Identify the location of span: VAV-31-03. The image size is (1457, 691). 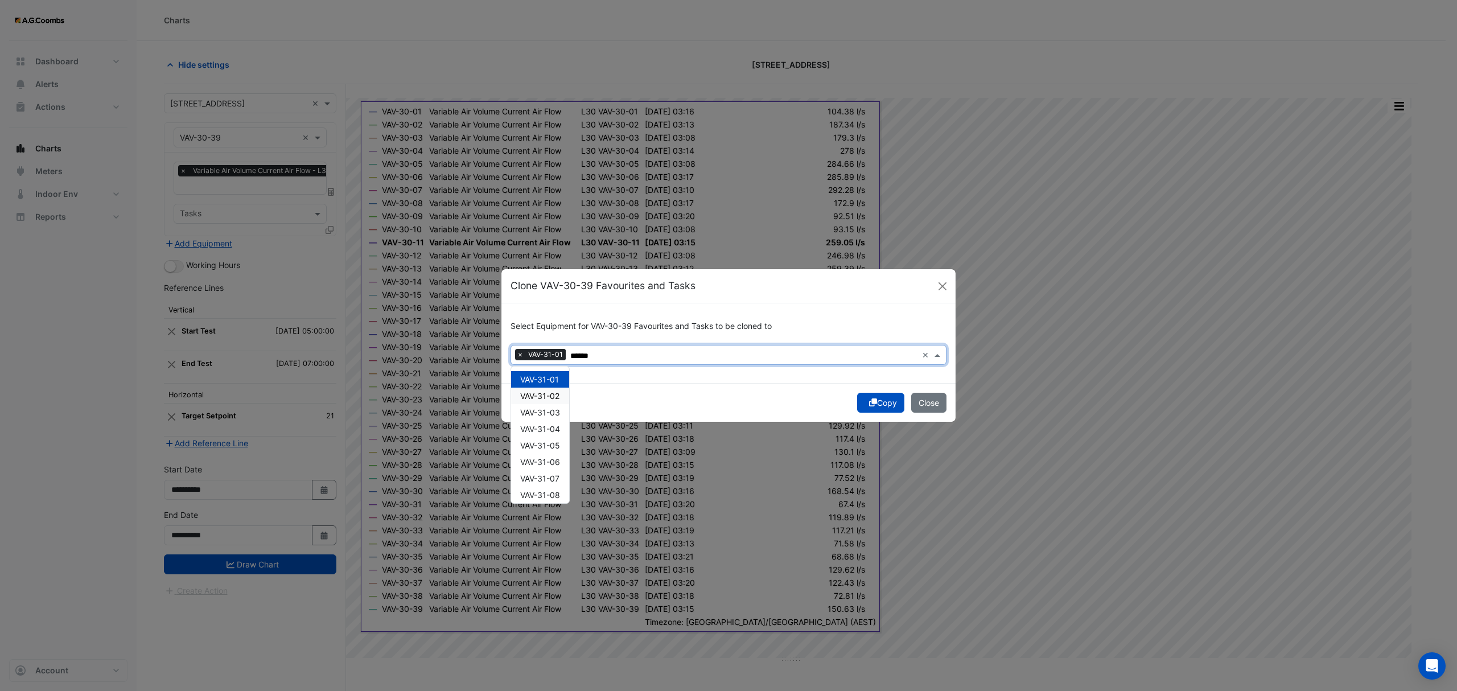
(540, 412).